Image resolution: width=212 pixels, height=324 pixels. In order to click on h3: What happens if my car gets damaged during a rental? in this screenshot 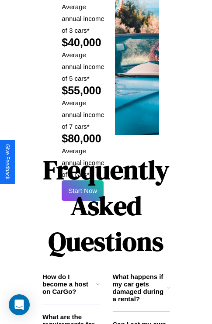, I will do `click(140, 288)`.